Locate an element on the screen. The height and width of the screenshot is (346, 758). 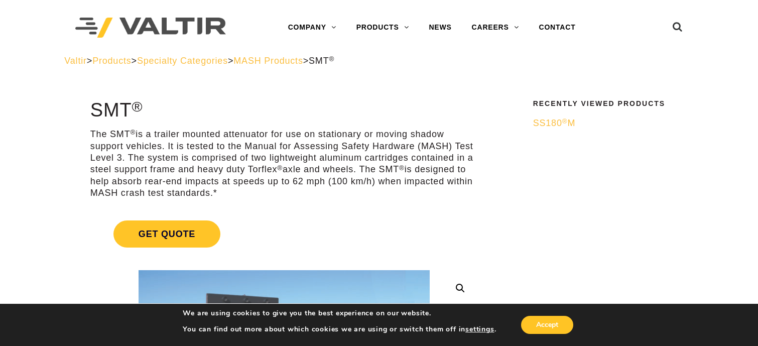
a: SS180®M is located at coordinates (610, 123).